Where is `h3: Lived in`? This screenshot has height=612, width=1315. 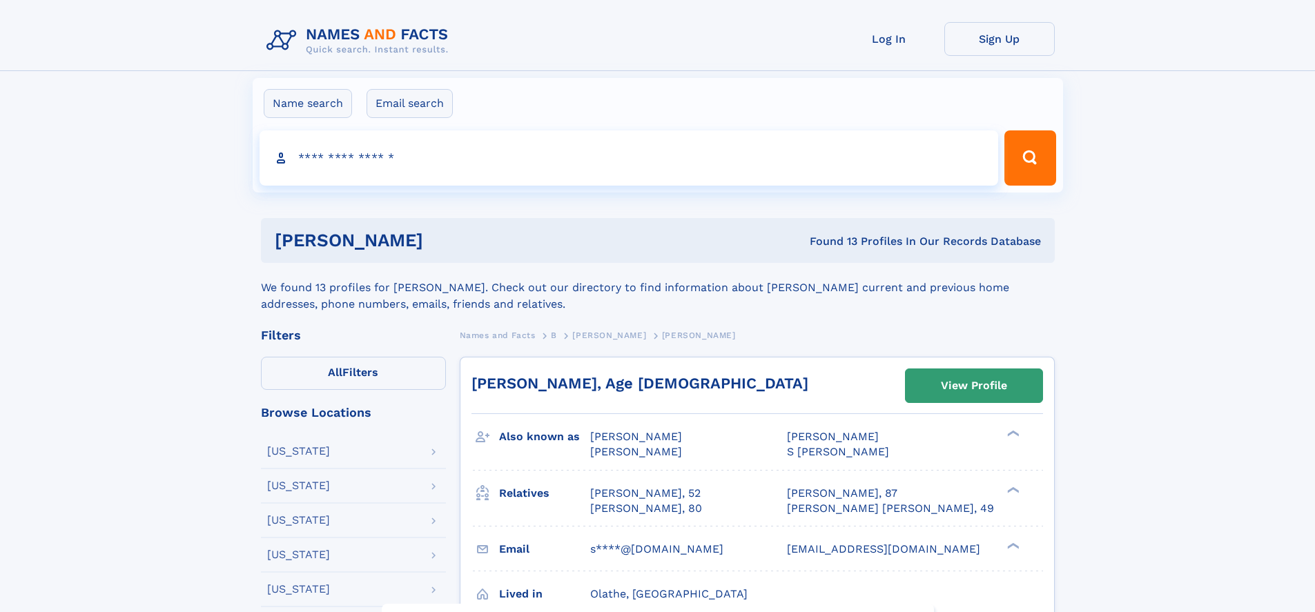
h3: Lived in is located at coordinates (545, 594).